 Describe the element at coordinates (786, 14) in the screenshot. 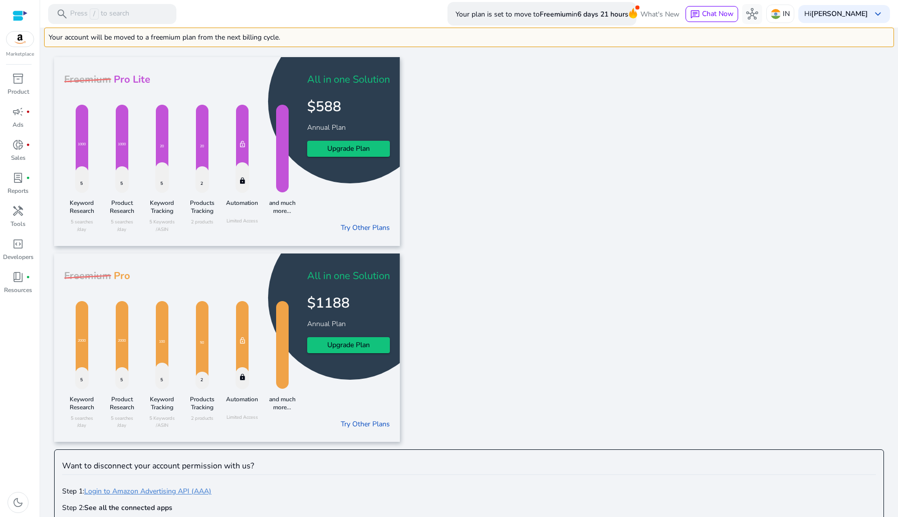

I see `p: IN` at that location.